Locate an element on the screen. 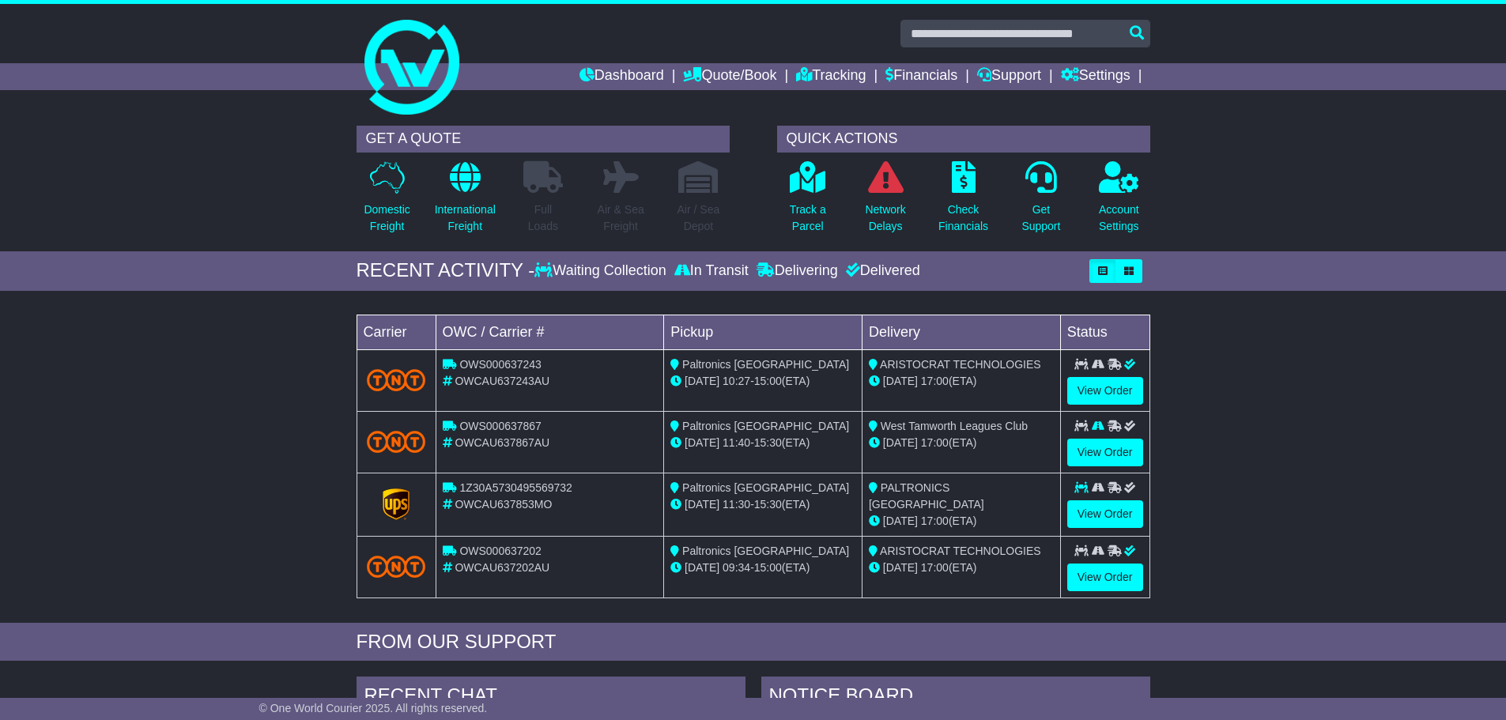 This screenshot has width=1506, height=720. span: OWCAU637853MO is located at coordinates (503, 504).